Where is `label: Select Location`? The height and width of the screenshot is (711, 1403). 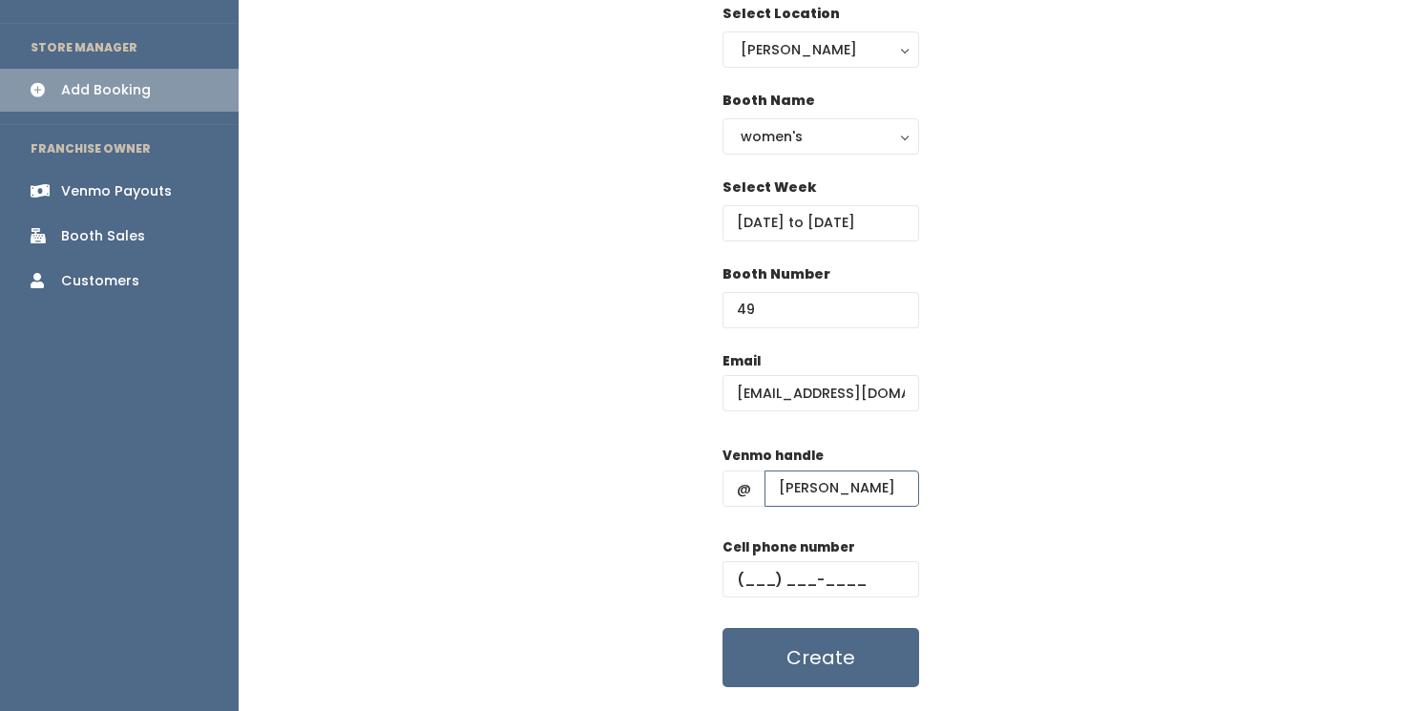 label: Select Location is located at coordinates (781, 13).